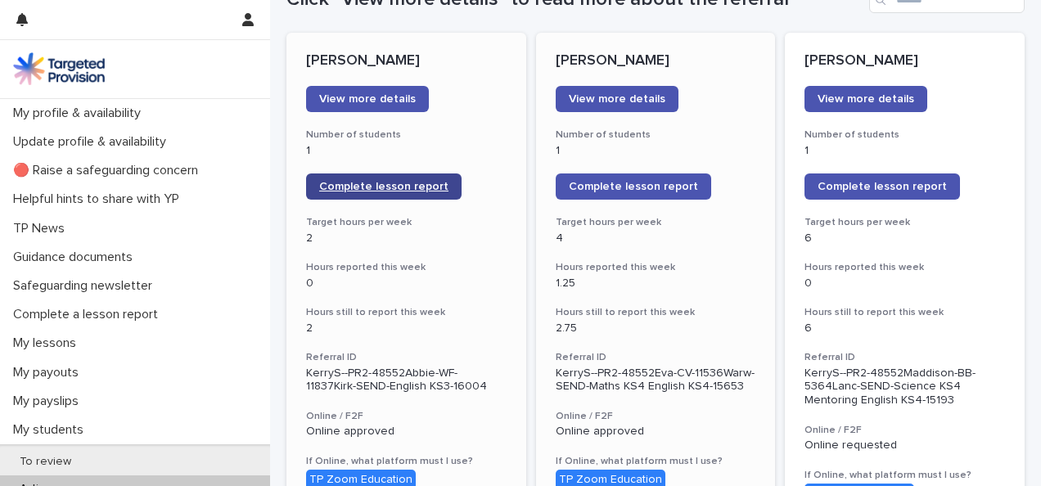 The width and height of the screenshot is (1041, 486). What do you see at coordinates (656, 283) in the screenshot?
I see `p: 1.25` at bounding box center [656, 283].